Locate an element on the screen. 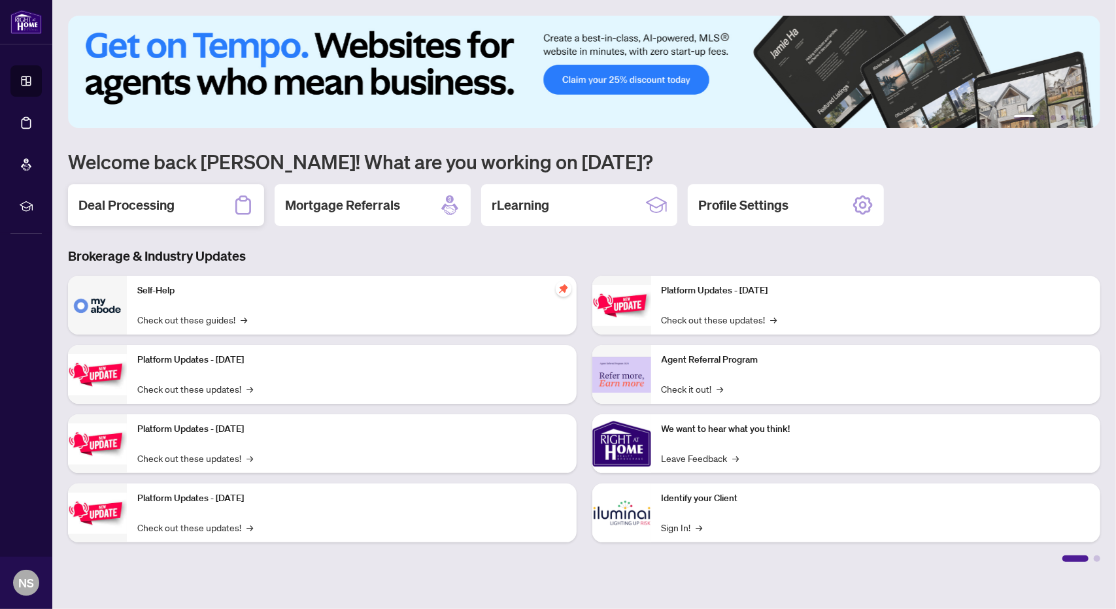 The height and width of the screenshot is (609, 1116). h2: Deal Processing is located at coordinates (126, 205).